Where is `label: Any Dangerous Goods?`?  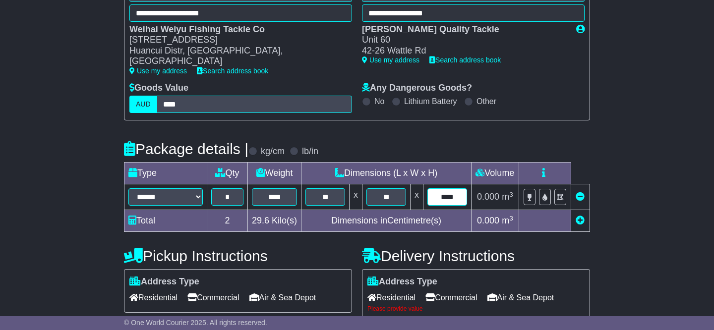 label: Any Dangerous Goods? is located at coordinates (417, 88).